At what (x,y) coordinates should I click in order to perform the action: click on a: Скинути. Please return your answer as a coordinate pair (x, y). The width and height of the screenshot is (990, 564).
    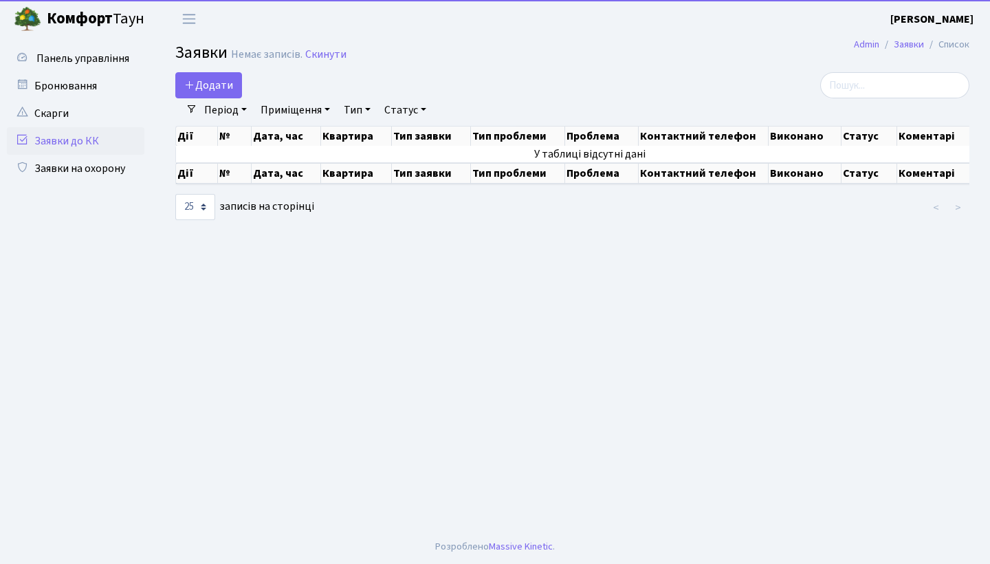
    Looking at the image, I should click on (326, 54).